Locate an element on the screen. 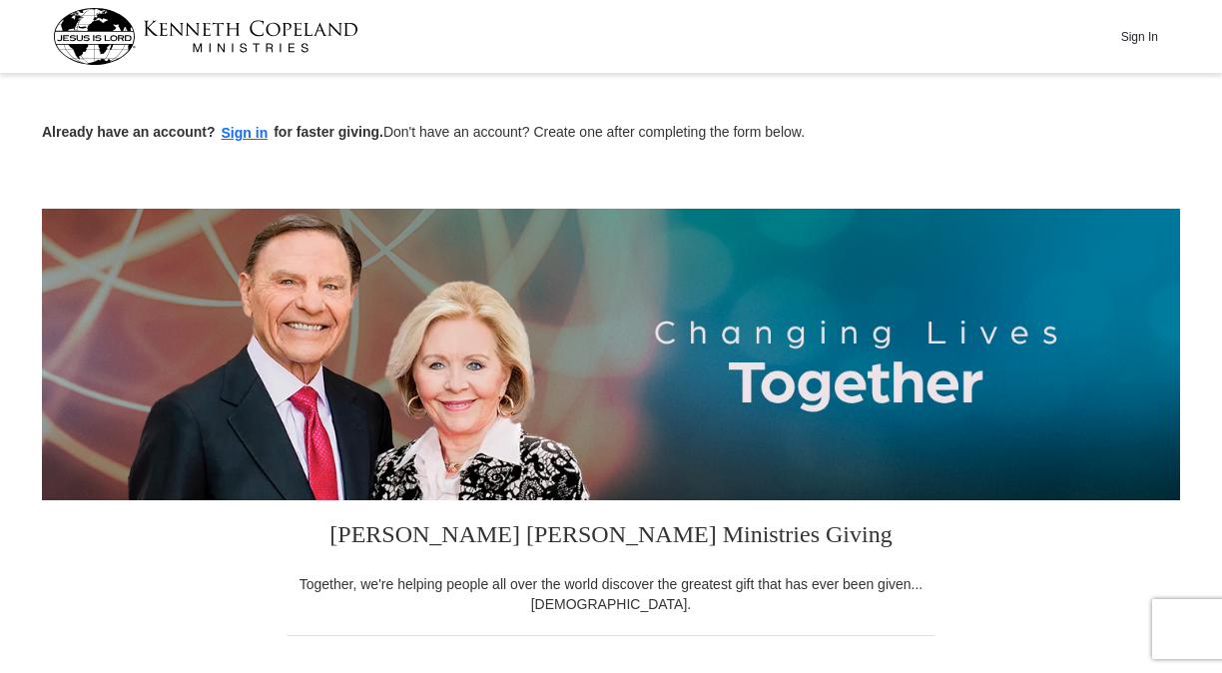 The image size is (1222, 673). button: Sign In is located at coordinates (1139, 36).